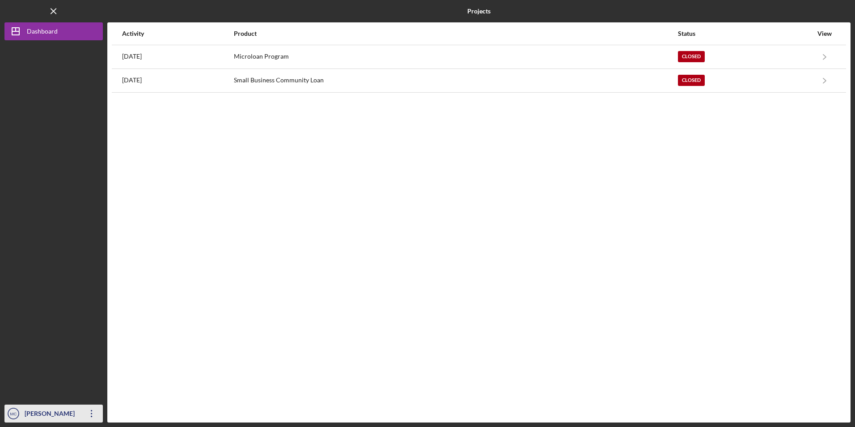 Image resolution: width=855 pixels, height=427 pixels. What do you see at coordinates (132, 80) in the screenshot?
I see `time: 2023-08-31 00:28` at bounding box center [132, 80].